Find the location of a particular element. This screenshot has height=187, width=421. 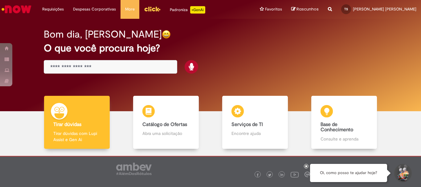

img: logo_footer_facebook.png is located at coordinates (258, 175).